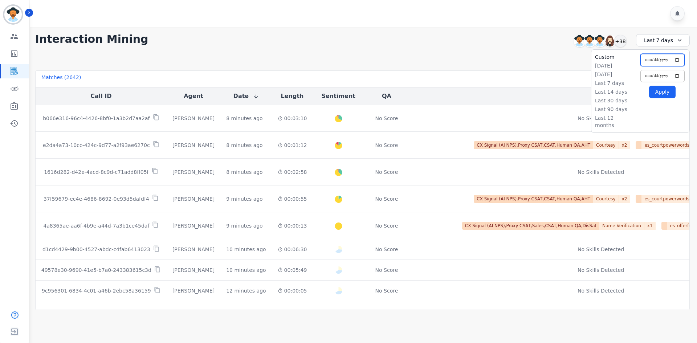  What do you see at coordinates (292, 145) in the screenshot?
I see `div: 00:01:12` at bounding box center [292, 145].